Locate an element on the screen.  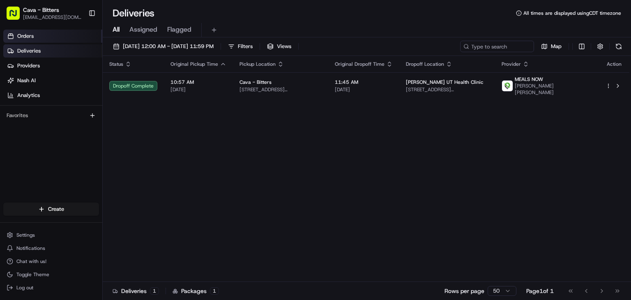
p: Rows per page is located at coordinates (464, 291).